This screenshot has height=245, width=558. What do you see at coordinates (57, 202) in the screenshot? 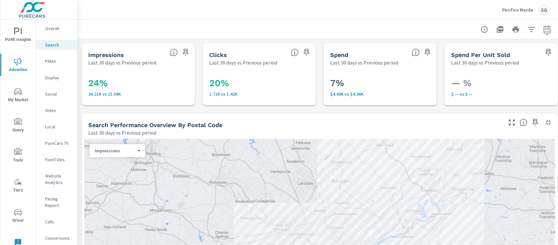
I see `div: Pacing Report` at bounding box center [57, 202].